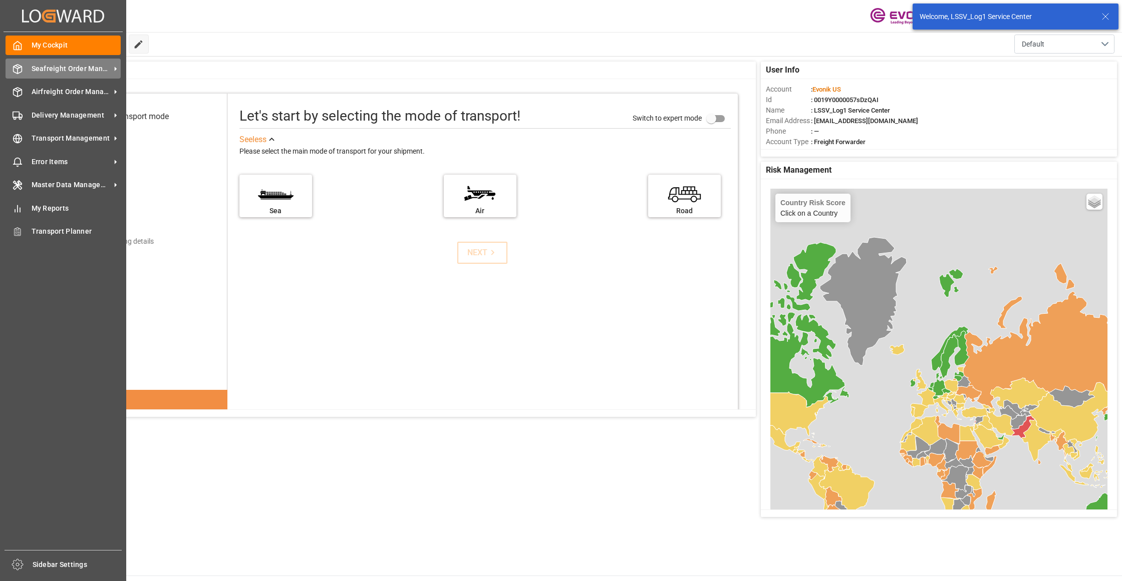  What do you see at coordinates (71, 115) in the screenshot?
I see `span: Delivery Management` at bounding box center [71, 115].